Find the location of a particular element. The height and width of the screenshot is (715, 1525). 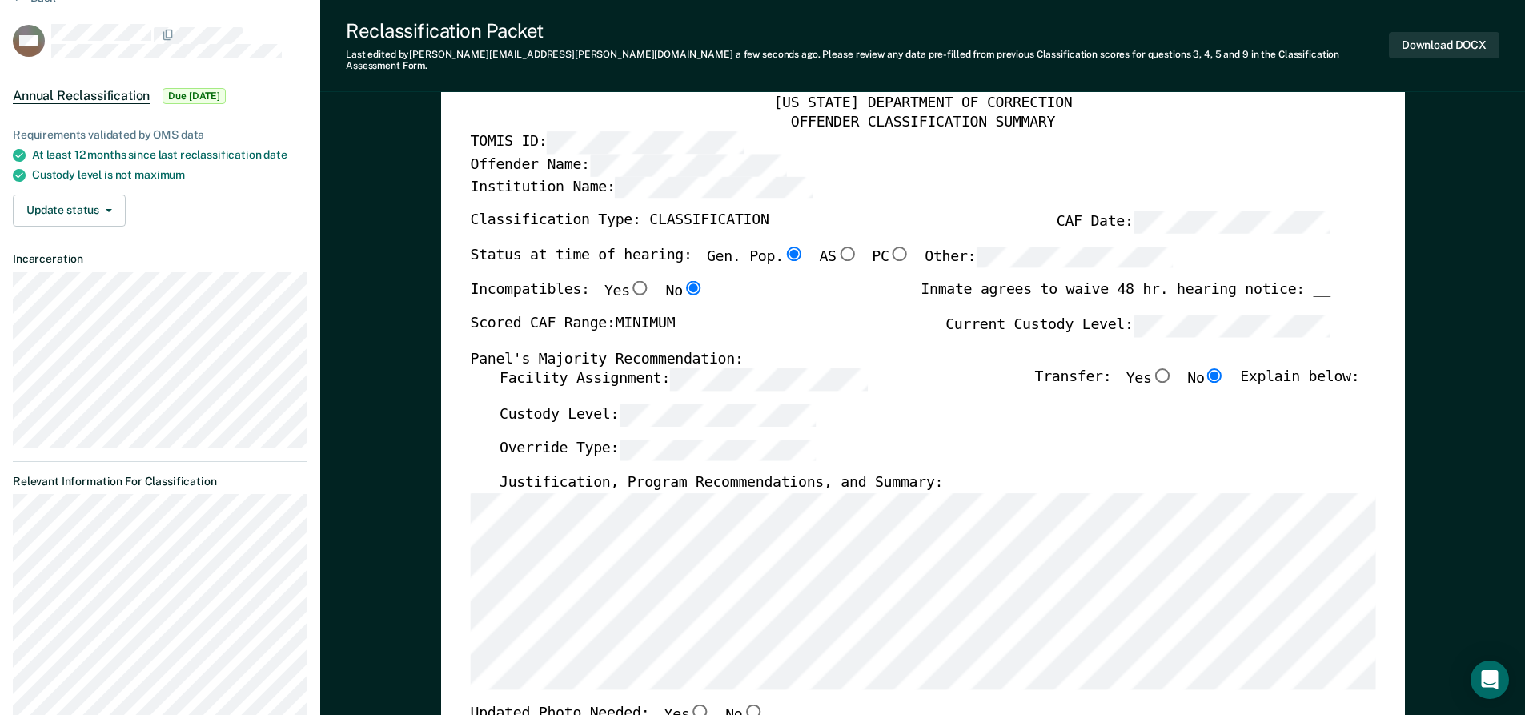

input: Other: is located at coordinates (1074, 257).